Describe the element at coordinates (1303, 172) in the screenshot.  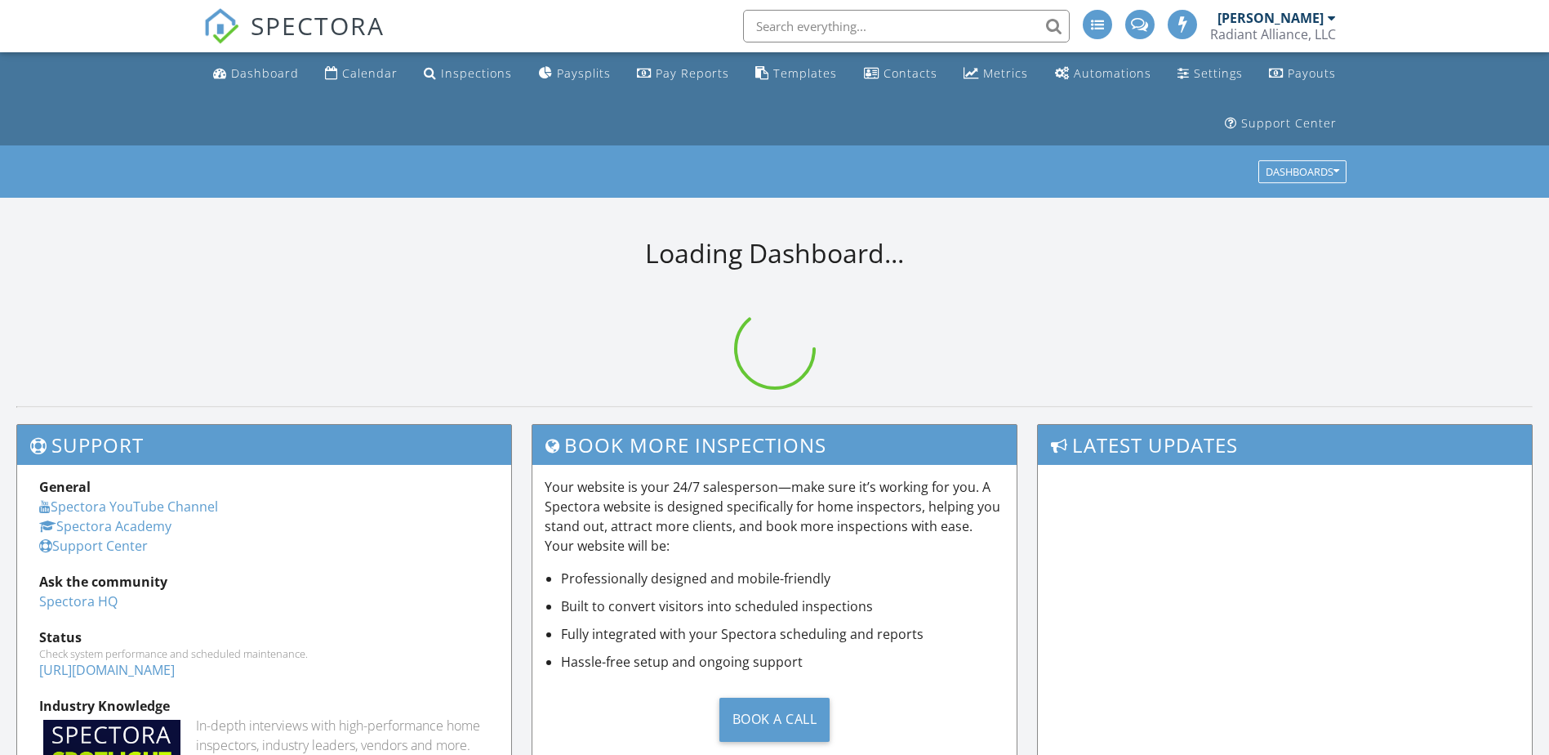
I see `button: Dashboards` at that location.